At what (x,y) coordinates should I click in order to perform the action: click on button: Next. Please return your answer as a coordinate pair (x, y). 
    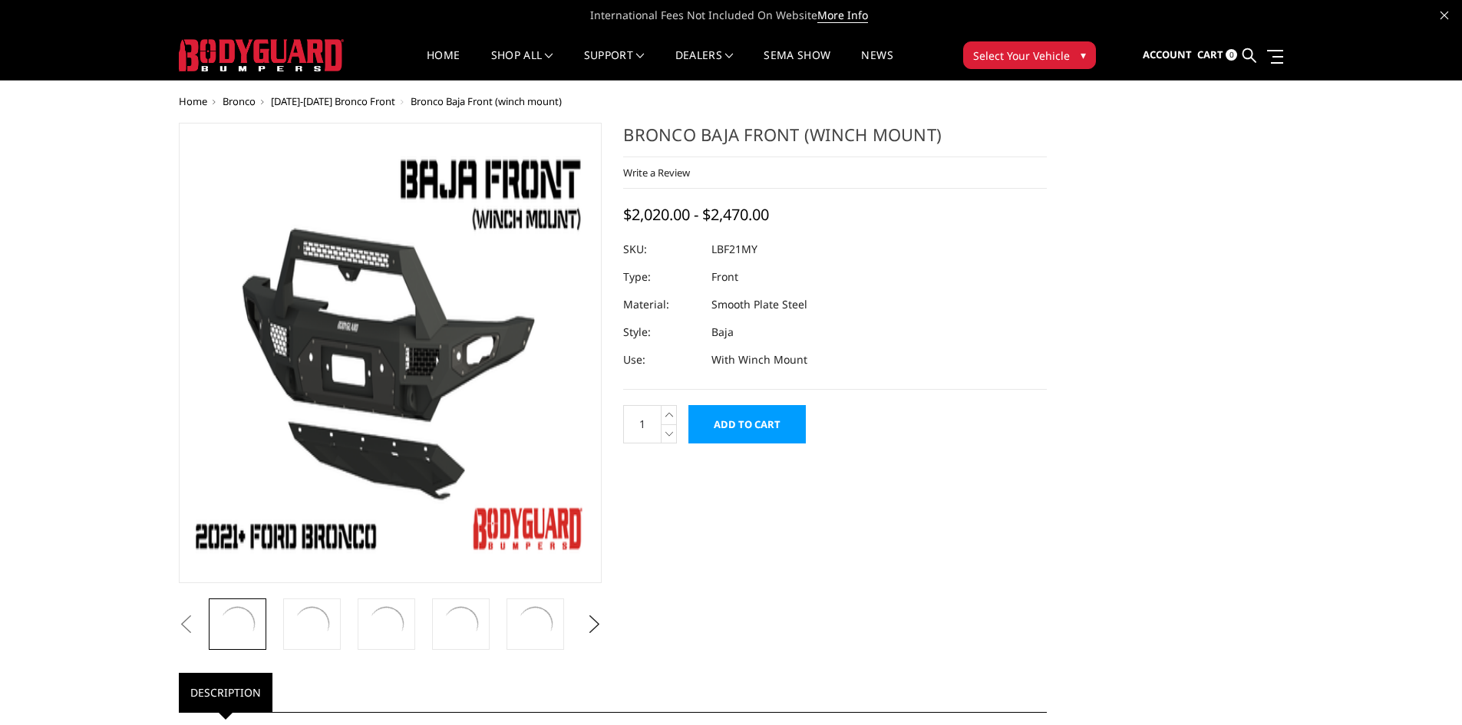
    Looking at the image, I should click on (594, 625).